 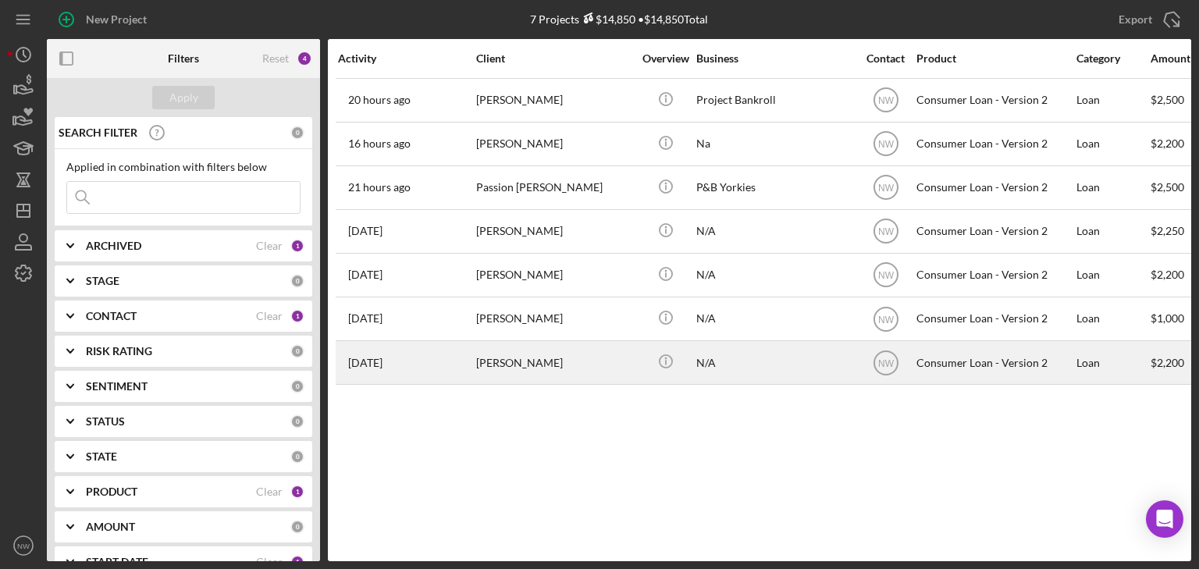 I want to click on div: P&B Yorkies, so click(x=774, y=187).